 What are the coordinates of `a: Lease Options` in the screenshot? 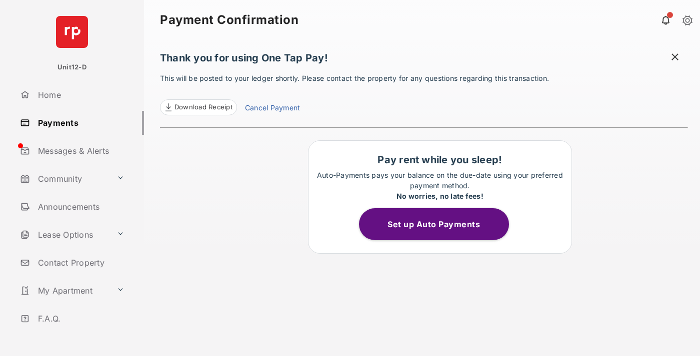 It's located at (64, 235).